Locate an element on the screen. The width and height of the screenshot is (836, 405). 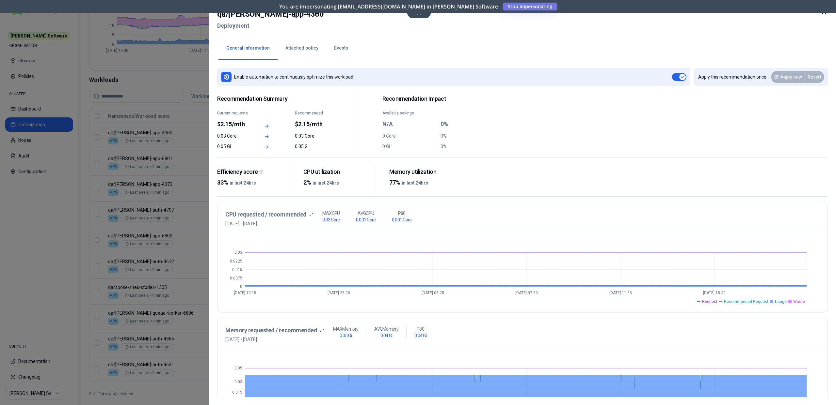
div: Current requests is located at coordinates (234, 113).